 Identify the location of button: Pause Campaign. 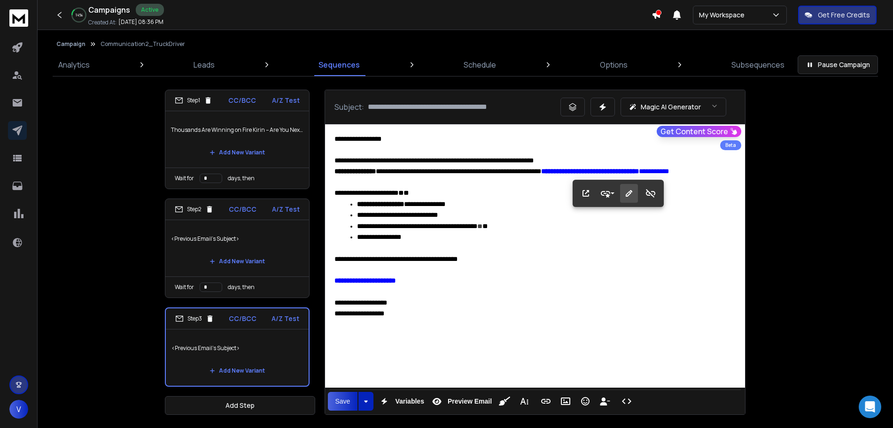
(838, 65).